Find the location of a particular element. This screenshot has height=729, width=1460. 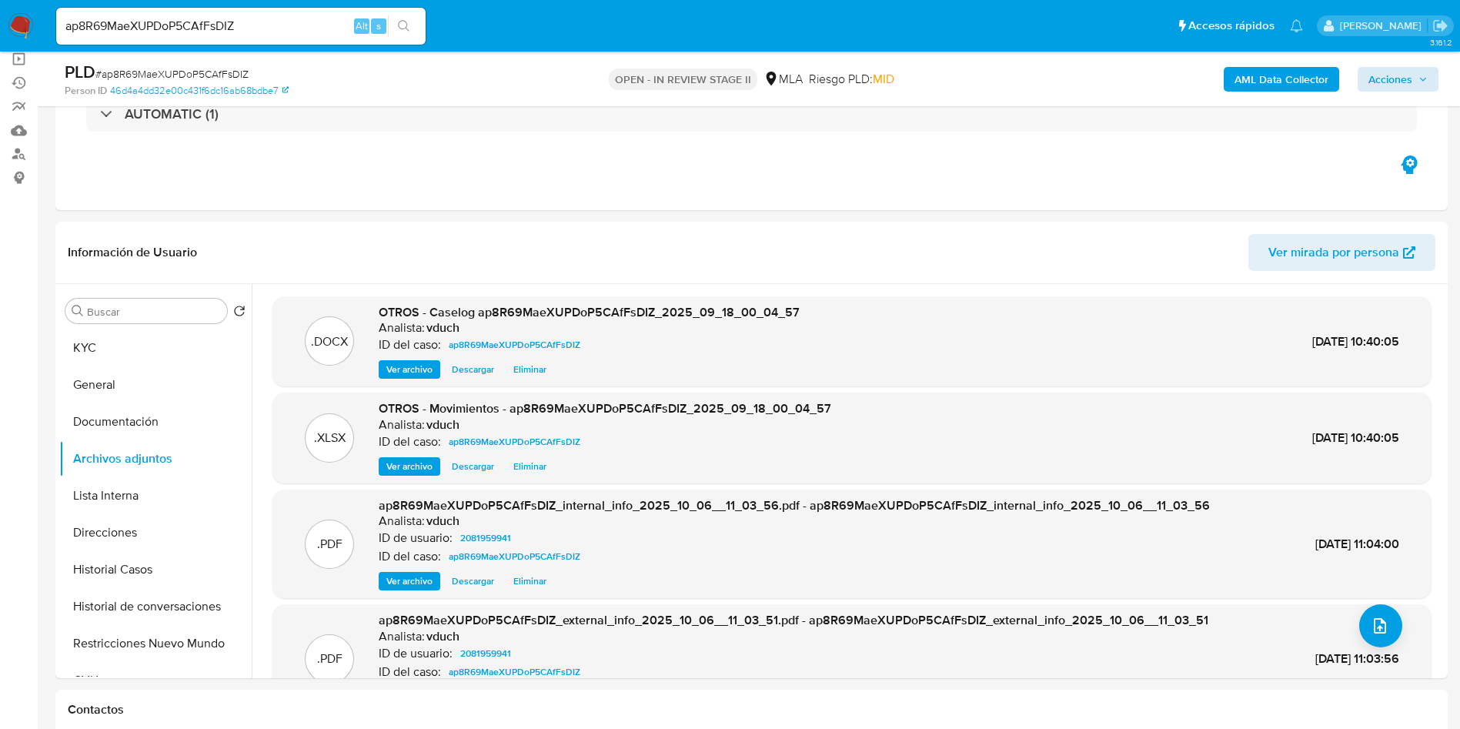

div: AUTOMATIC (1) is located at coordinates (751, 114).